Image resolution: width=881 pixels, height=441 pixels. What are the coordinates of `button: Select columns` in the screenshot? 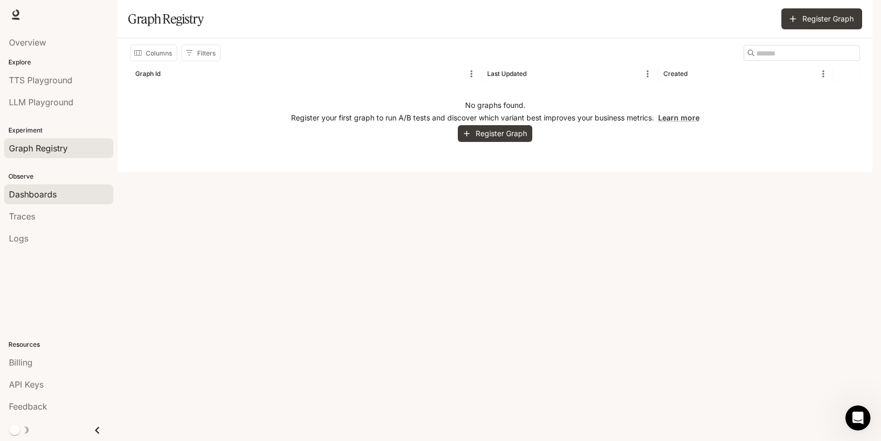 It's located at (154, 53).